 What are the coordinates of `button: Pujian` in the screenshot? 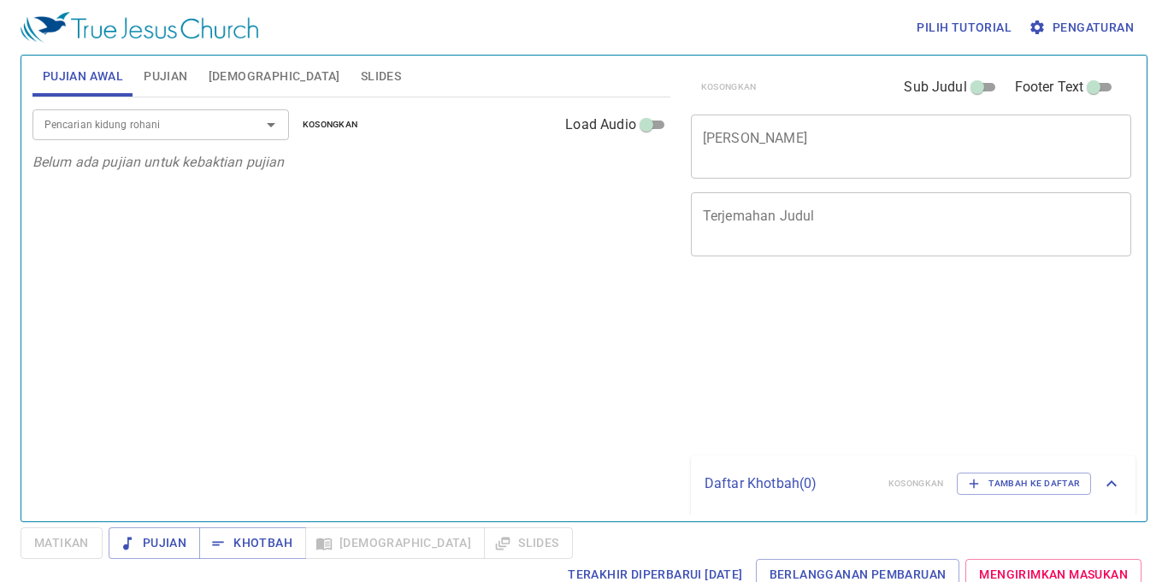 It's located at (154, 543).